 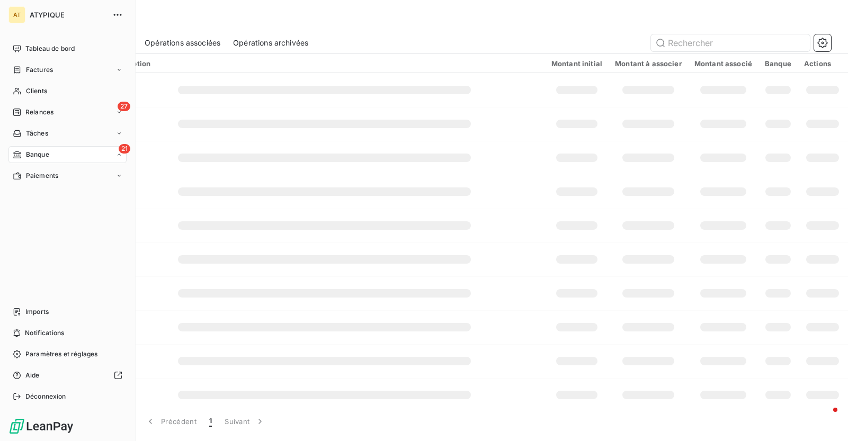 What do you see at coordinates (210, 422) in the screenshot?
I see `button: 1` at bounding box center [210, 422].